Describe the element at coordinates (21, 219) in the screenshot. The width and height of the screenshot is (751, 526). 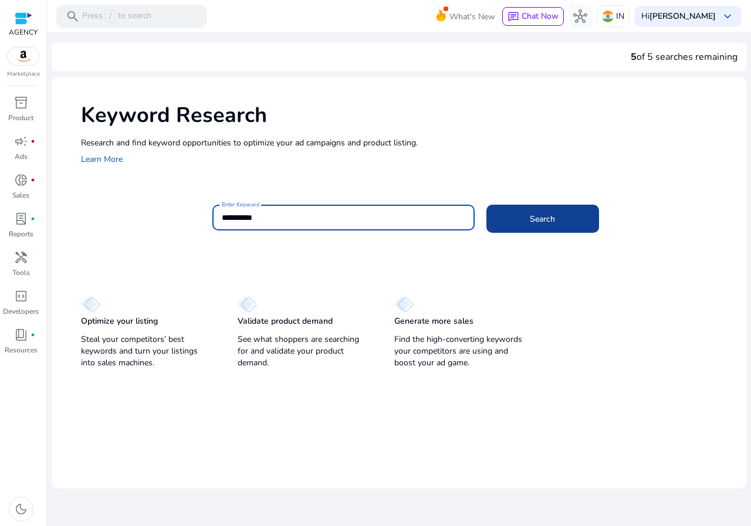
I see `span: lab_profile` at that location.